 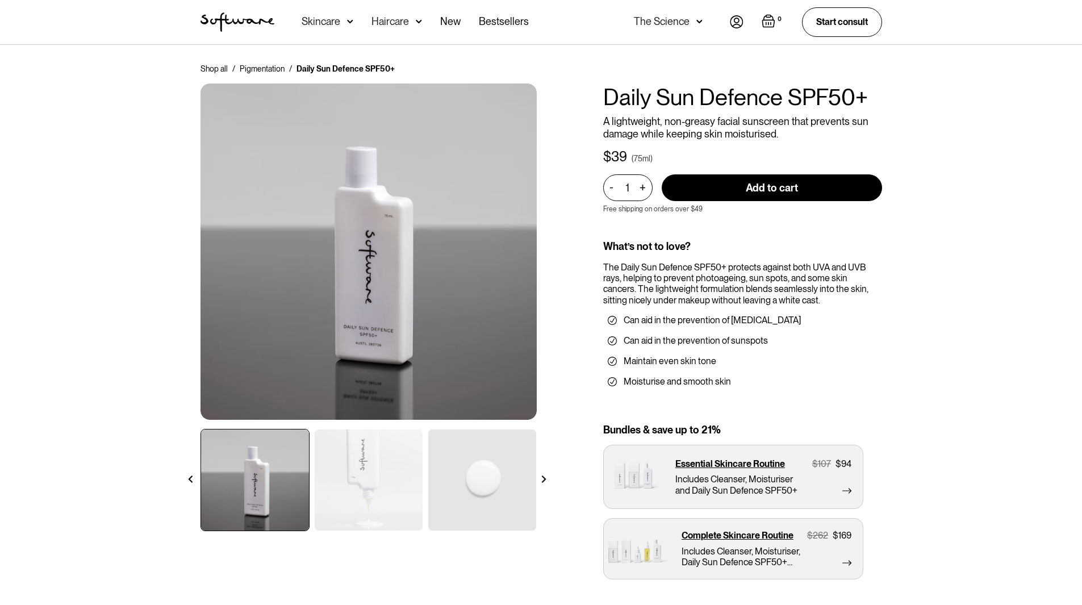 What do you see at coordinates (742, 127) in the screenshot?
I see `p: A lightweight, non-greasy facial sunscreen that prevents sun damage while keeping skin moisturised.` at bounding box center [742, 127].